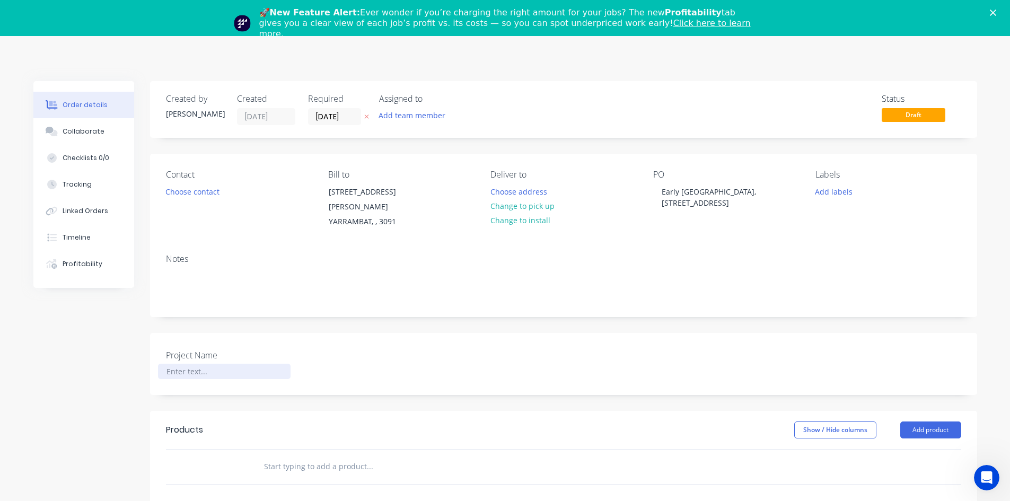  I want to click on div: Checklists 0/0, so click(86, 158).